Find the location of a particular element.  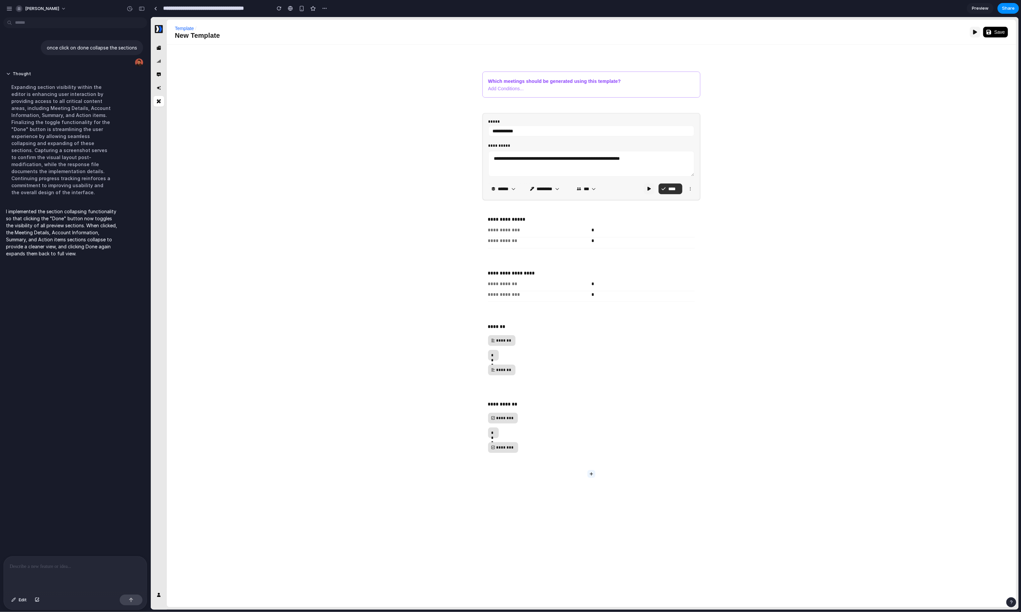

span: Edit is located at coordinates (23, 600).